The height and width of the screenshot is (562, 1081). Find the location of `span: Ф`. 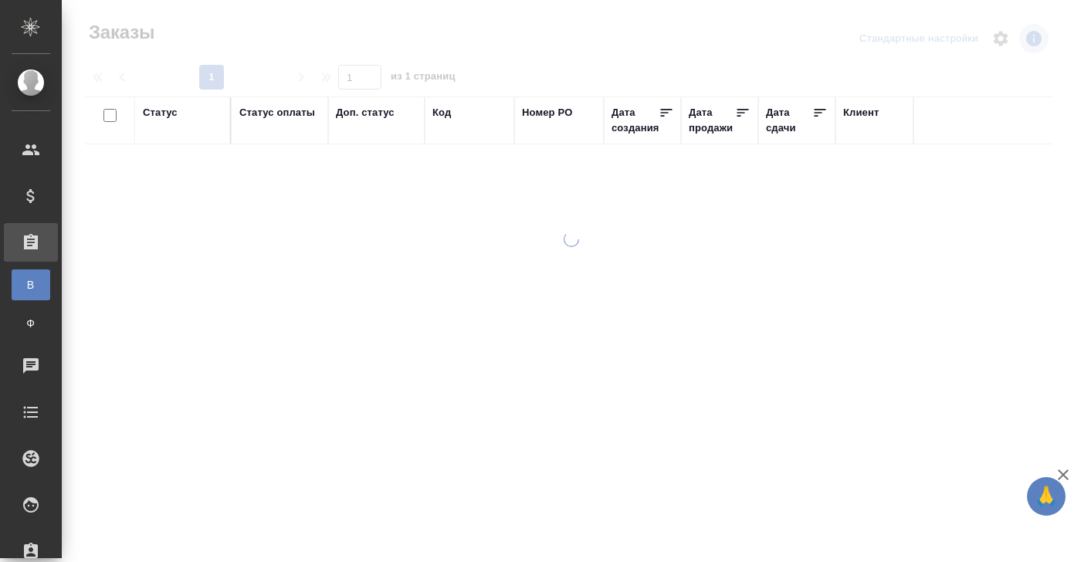

span: Ф is located at coordinates (31, 324).